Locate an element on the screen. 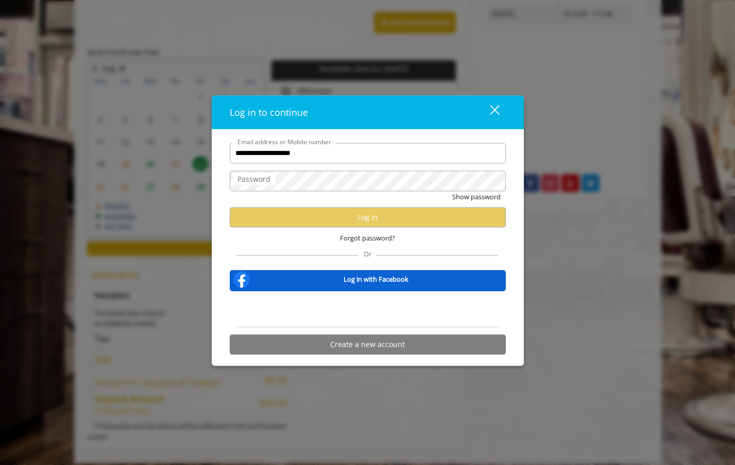 This screenshot has height=465, width=735. div: Sign in with Google. Opens in new tab is located at coordinates (368, 309).